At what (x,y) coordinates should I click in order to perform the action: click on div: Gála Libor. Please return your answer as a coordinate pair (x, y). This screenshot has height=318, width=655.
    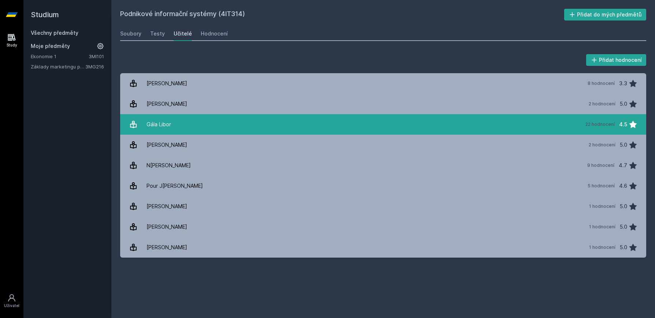
    Looking at the image, I should click on (159, 124).